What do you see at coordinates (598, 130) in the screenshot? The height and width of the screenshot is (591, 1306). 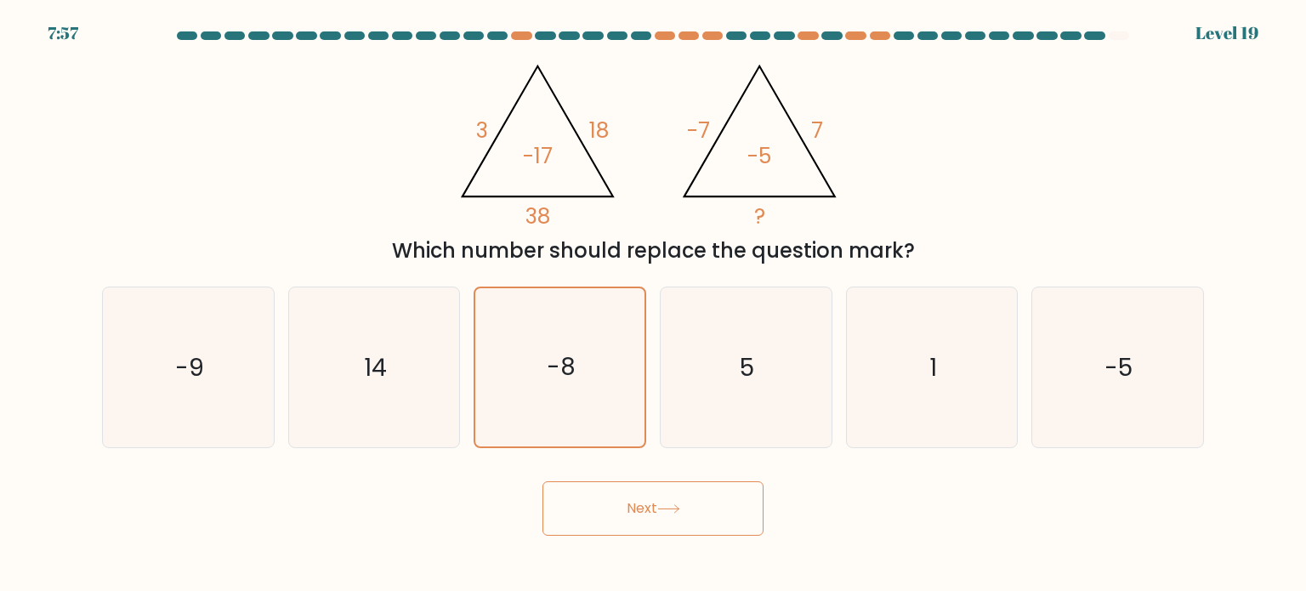 I see `tspan: 18` at bounding box center [598, 130].